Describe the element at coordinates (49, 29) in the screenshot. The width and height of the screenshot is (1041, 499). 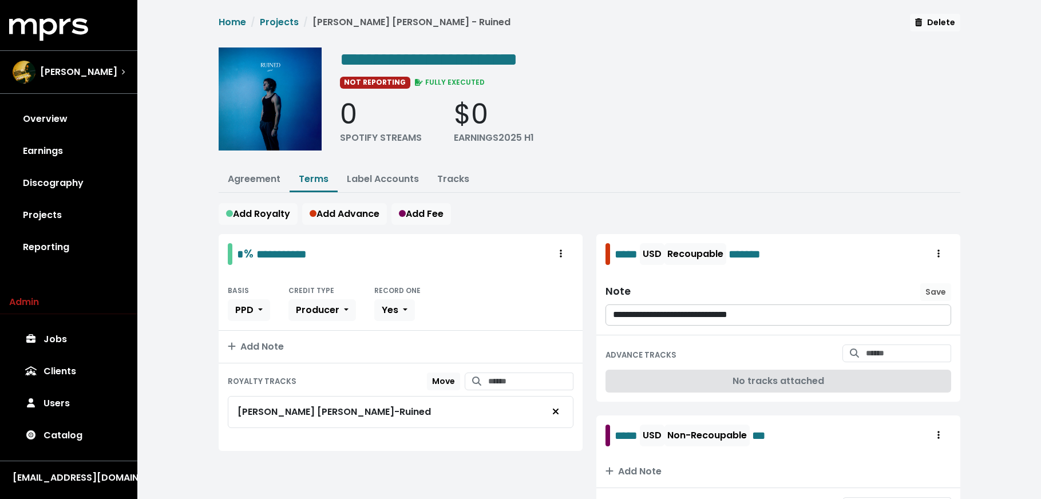
I see `a: mprs logo` at that location.